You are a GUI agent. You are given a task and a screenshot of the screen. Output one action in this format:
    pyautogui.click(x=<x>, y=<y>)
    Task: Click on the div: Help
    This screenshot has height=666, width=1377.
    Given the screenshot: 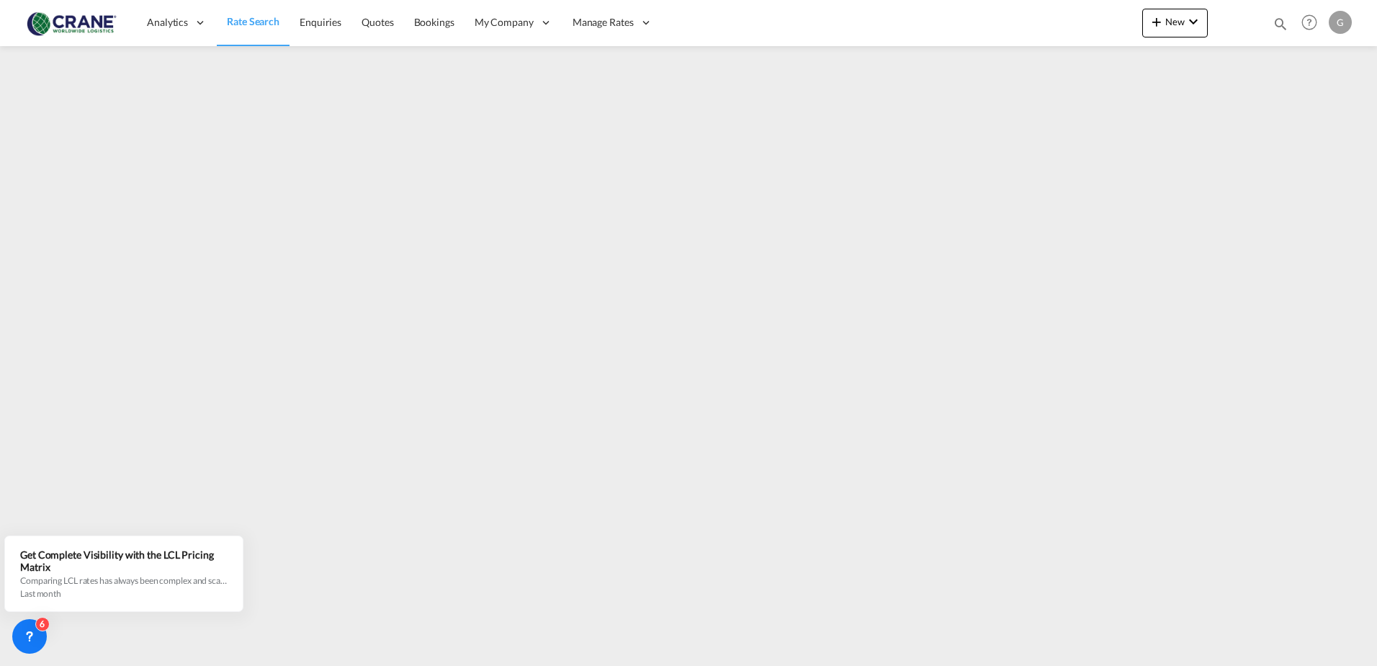 What is the action you would take?
    pyautogui.click(x=1313, y=23)
    